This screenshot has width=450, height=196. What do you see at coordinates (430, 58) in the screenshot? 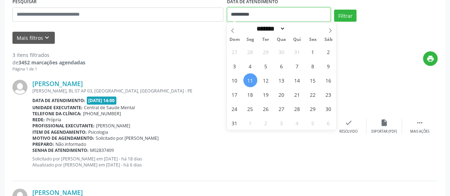
I see `button: print` at bounding box center [430, 58].